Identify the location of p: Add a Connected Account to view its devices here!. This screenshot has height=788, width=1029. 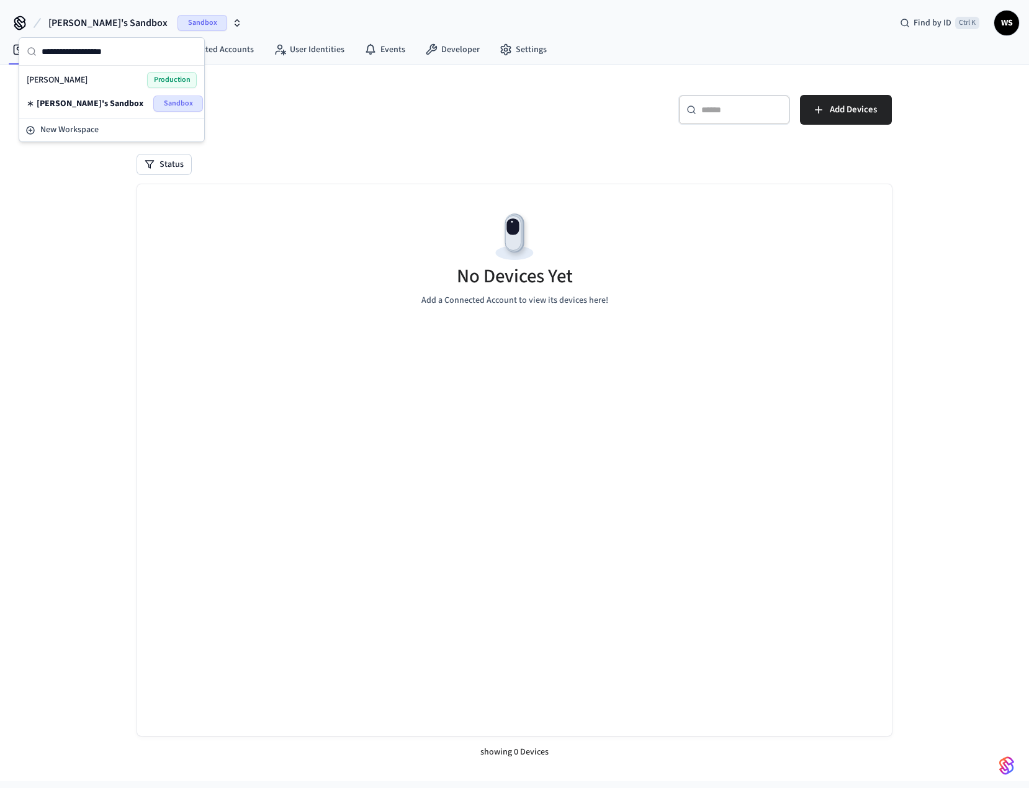
(515, 300).